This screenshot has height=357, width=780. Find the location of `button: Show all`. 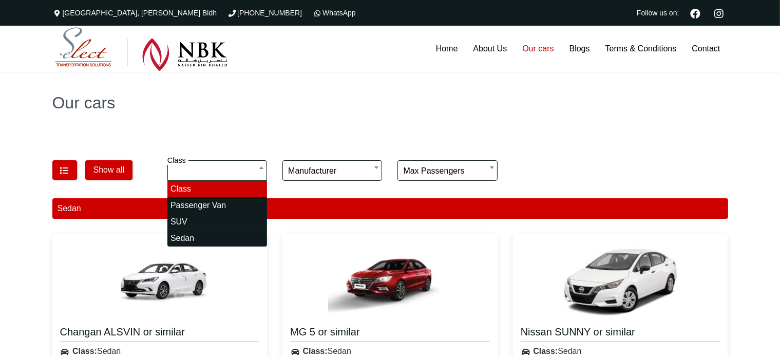

button: Show all is located at coordinates (109, 170).